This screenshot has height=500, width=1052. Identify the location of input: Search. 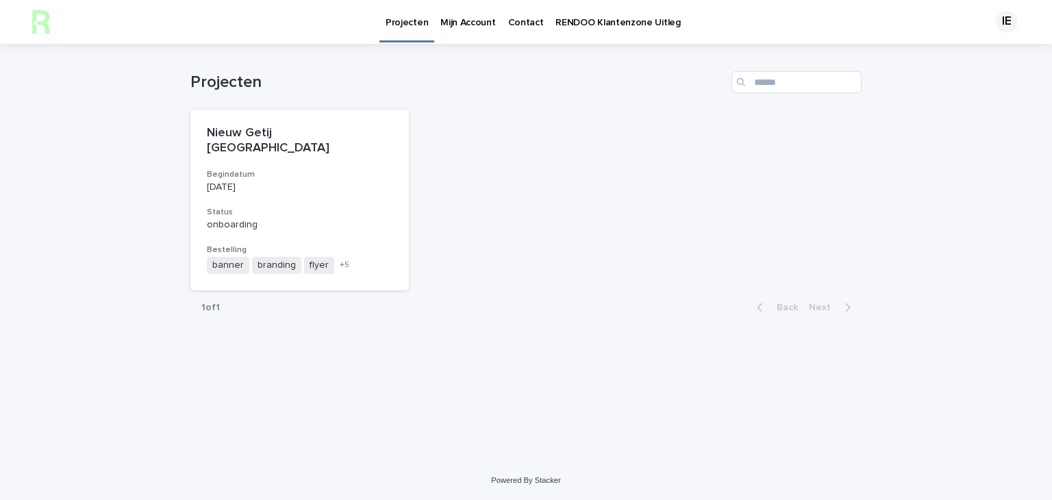
(797, 82).